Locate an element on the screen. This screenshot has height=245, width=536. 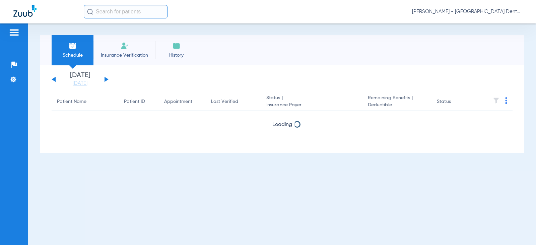
input: Search for patients is located at coordinates (126, 12).